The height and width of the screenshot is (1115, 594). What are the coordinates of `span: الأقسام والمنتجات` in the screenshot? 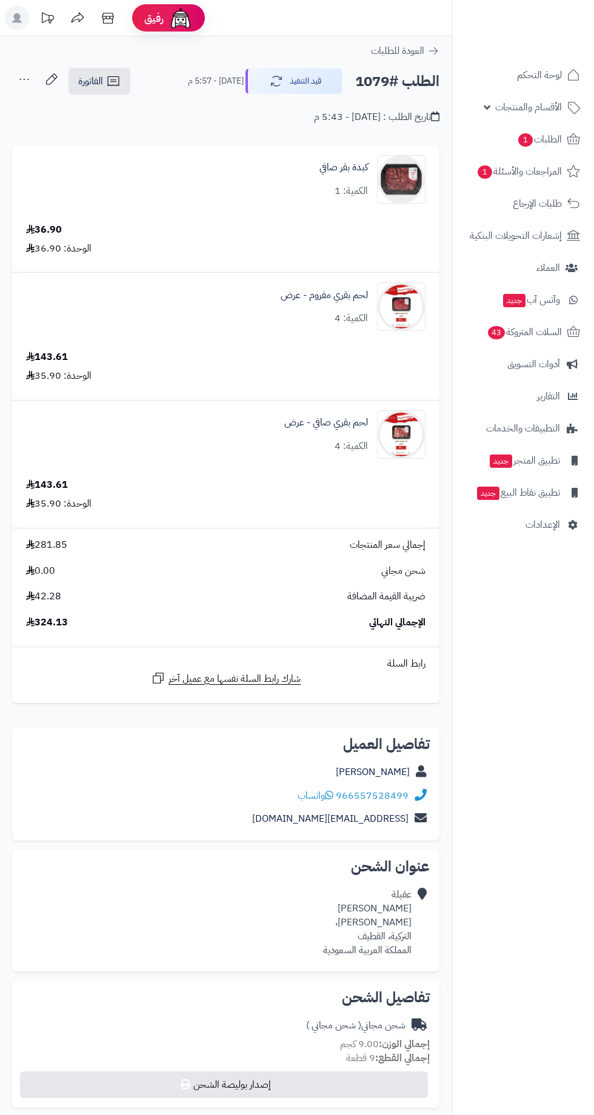 It's located at (528, 107).